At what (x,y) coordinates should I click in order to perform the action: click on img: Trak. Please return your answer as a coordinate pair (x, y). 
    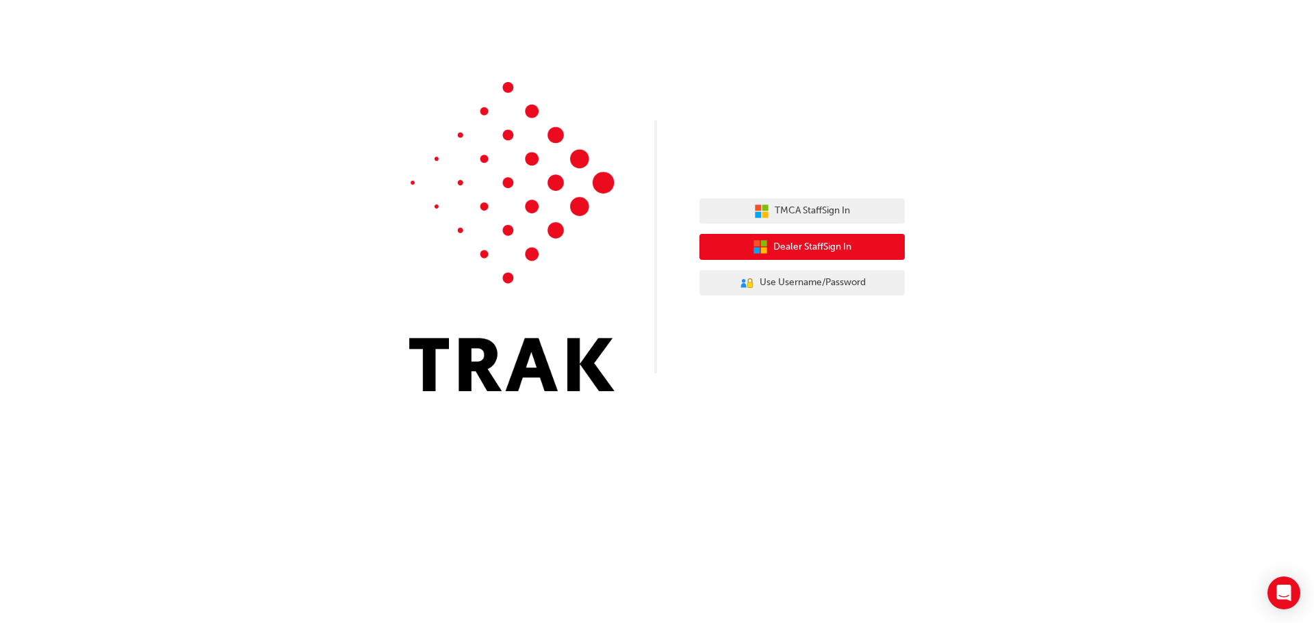
    Looking at the image, I should click on (512, 237).